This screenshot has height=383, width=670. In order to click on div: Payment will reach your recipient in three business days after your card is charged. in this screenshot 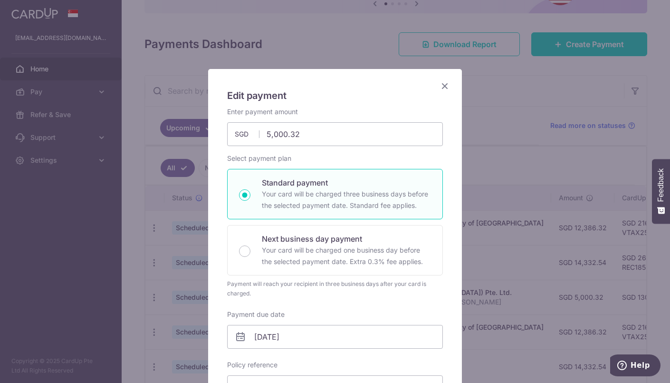, I will do `click(335, 289)`.